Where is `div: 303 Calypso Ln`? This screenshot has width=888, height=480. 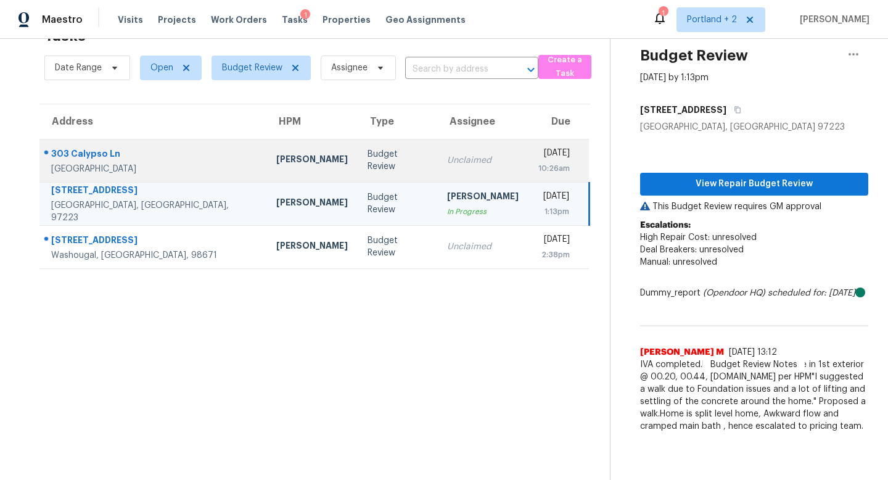
div: 303 Calypso Ln is located at coordinates (153, 155).